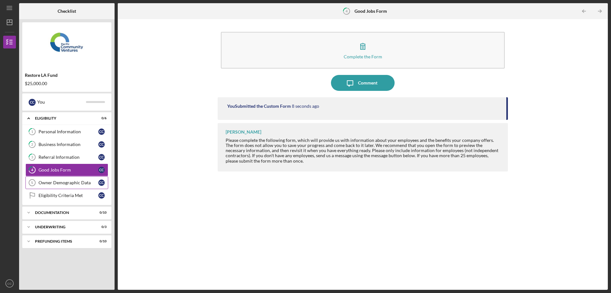 The width and height of the screenshot is (611, 293). I want to click on div: Owner Demographic Data, so click(68, 182).